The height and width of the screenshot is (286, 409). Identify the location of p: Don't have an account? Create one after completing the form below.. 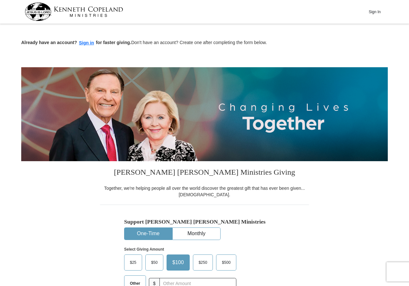
(204, 43).